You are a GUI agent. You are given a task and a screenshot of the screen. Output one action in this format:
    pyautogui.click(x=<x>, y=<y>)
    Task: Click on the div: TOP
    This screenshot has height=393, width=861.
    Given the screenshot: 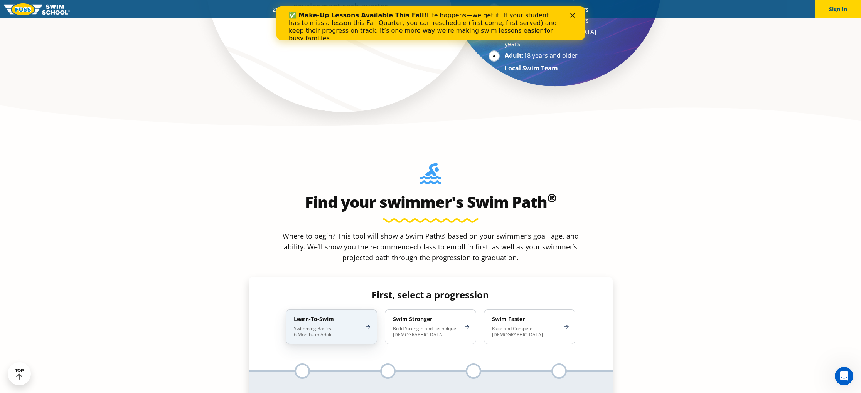 What is the action you would take?
    pyautogui.click(x=19, y=374)
    